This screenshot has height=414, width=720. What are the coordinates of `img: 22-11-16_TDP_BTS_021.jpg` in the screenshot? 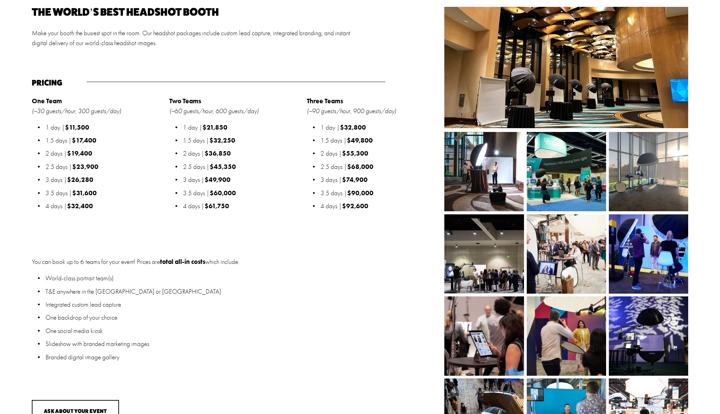 It's located at (567, 254).